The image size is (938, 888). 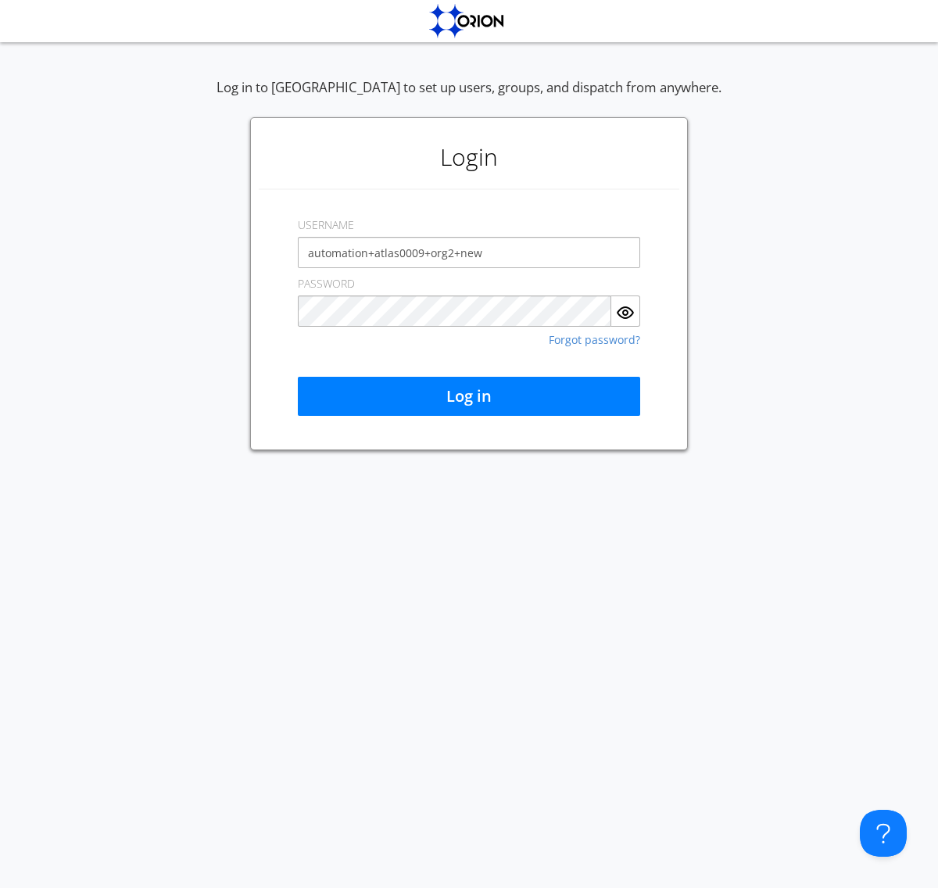 What do you see at coordinates (326, 284) in the screenshot?
I see `label: PASSWORD` at bounding box center [326, 284].